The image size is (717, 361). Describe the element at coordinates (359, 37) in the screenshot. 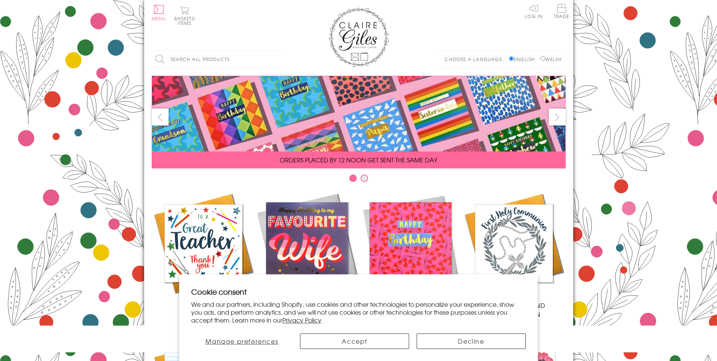

I see `img: Claire Giles Greetings Cards` at that location.